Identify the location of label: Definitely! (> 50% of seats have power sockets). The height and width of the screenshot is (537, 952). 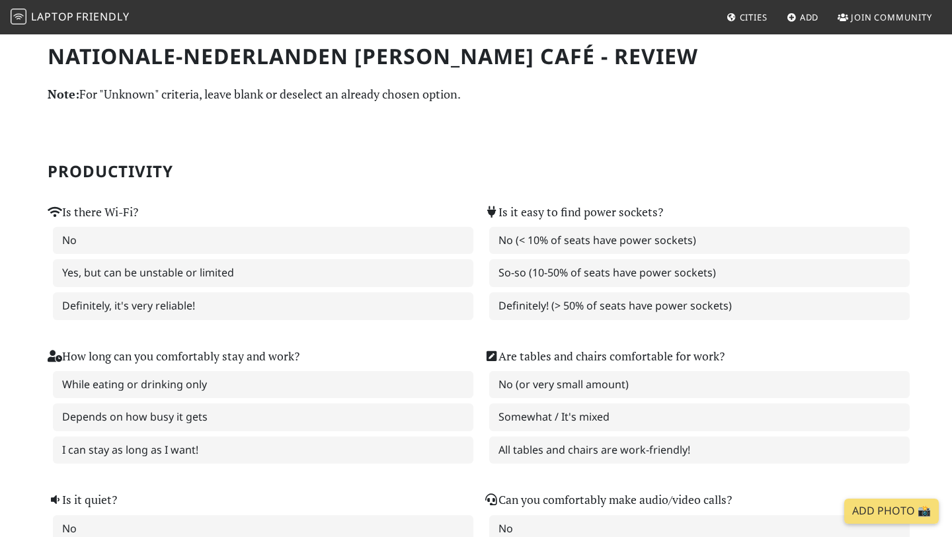
(700, 306).